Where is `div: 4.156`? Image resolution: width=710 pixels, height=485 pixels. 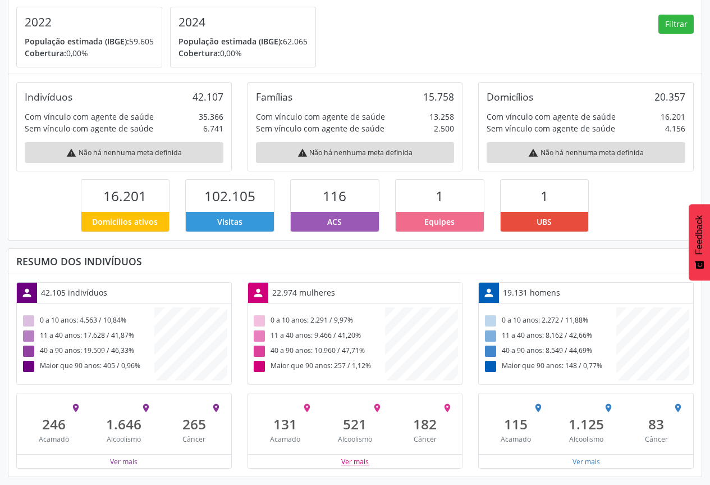 div: 4.156 is located at coordinates (676, 128).